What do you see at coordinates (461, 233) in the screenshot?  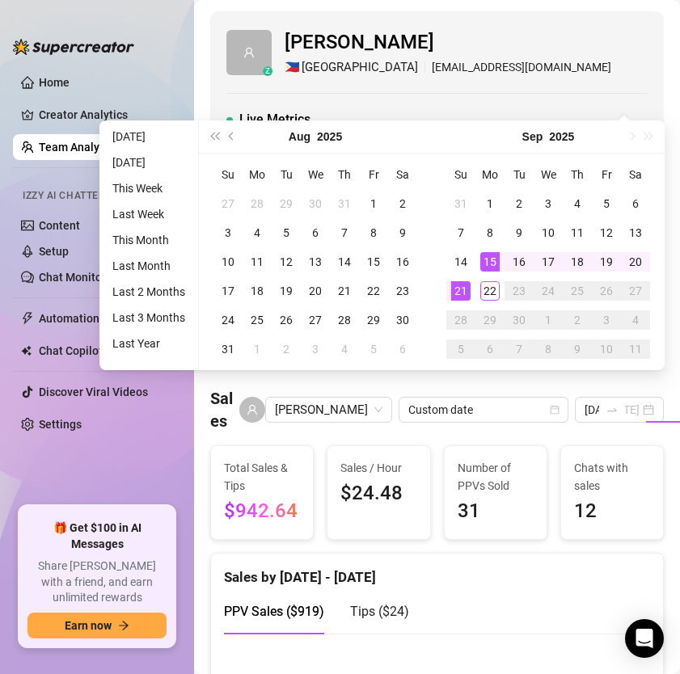 I see `td: 2025-09-07` at bounding box center [461, 233].